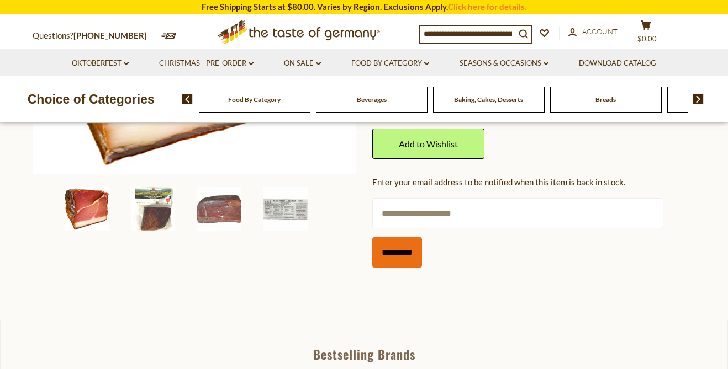 This screenshot has width=728, height=369. Describe the element at coordinates (94, 36) in the screenshot. I see `p: Questions?` at that location.